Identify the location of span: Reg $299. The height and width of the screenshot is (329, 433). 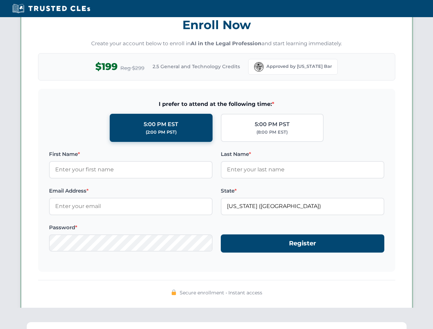
(132, 68).